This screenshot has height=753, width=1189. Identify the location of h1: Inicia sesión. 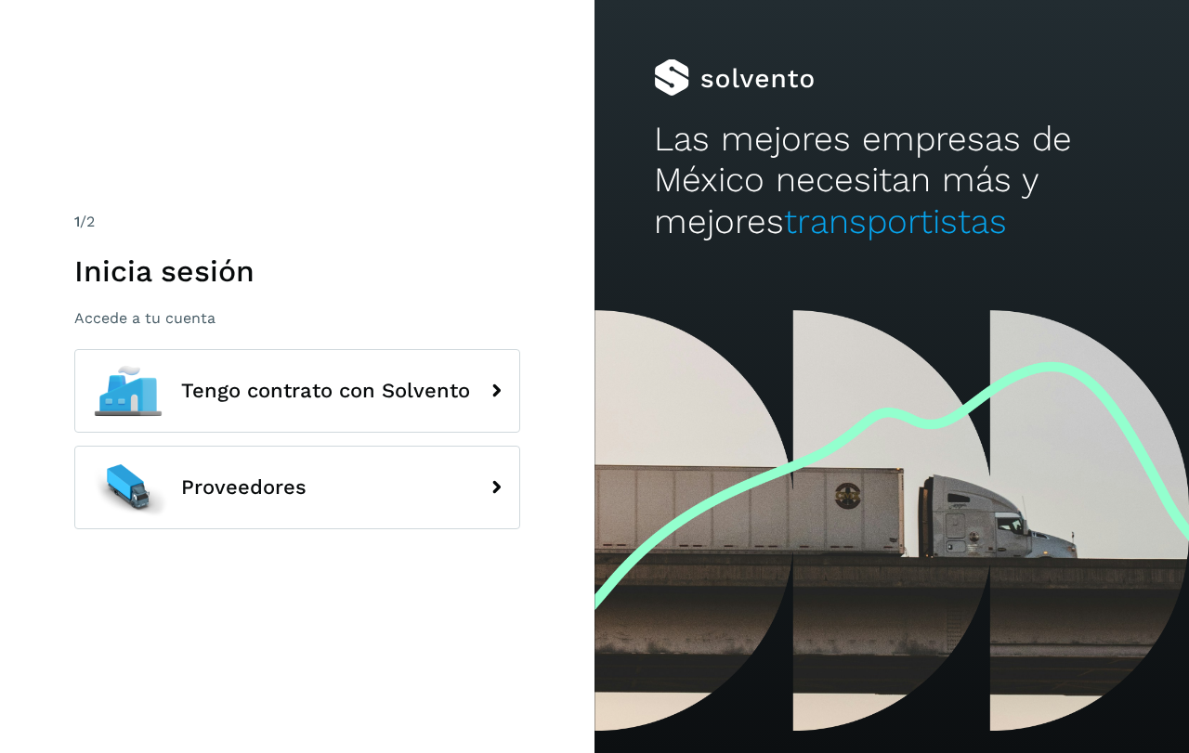
(297, 271).